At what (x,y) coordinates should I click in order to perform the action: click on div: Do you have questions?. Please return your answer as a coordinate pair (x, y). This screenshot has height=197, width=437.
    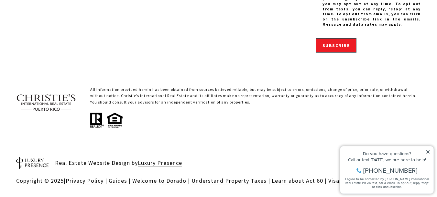
    Looking at the image, I should click on (50, 17).